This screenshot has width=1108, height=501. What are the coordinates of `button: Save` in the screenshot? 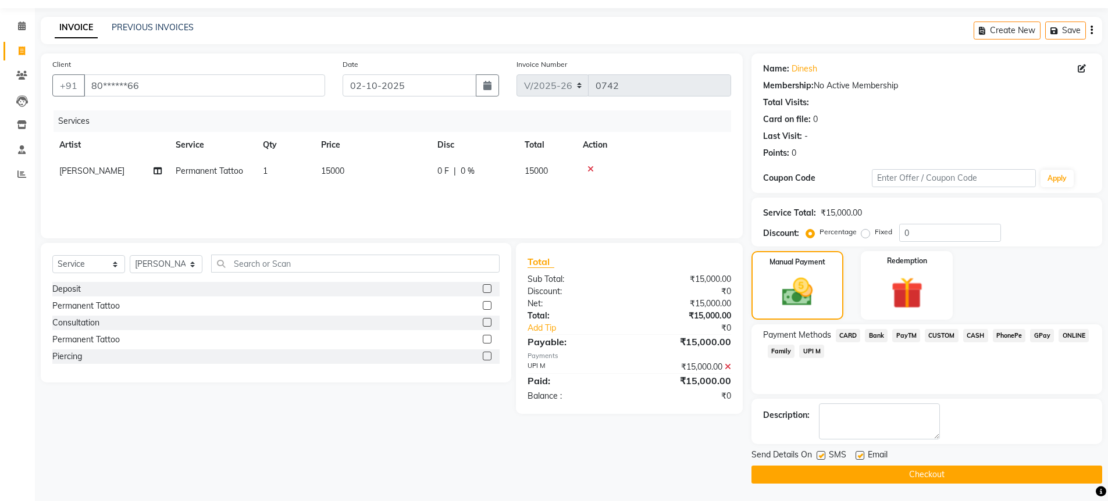 It's located at (1065, 30).